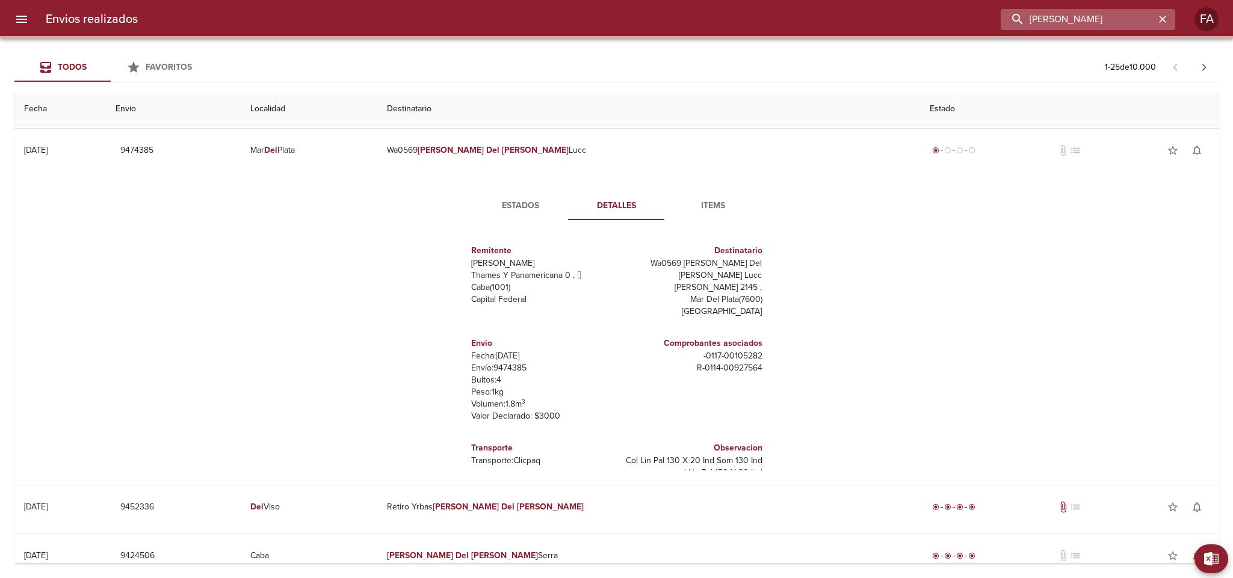 The width and height of the screenshot is (1233, 578). What do you see at coordinates (692, 356) in the screenshot?
I see `p: - 0117 - 00105282` at bounding box center [692, 356].